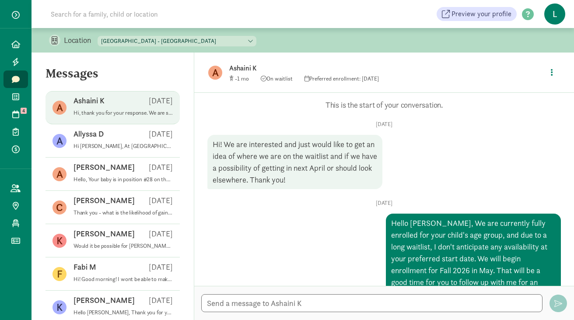  I want to click on span: 4, so click(24, 111).